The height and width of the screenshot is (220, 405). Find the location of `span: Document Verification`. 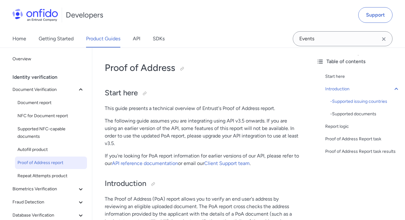

span: Document Verification is located at coordinates (45, 90).